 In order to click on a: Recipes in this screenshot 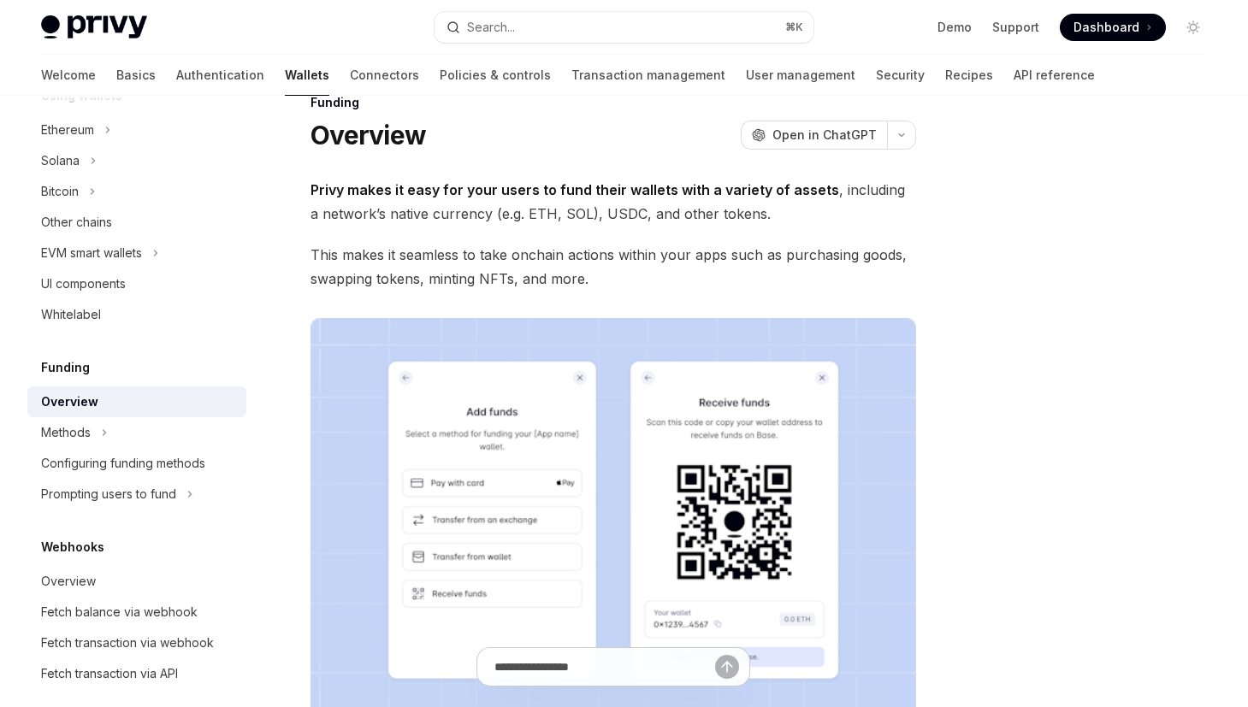, I will do `click(969, 75)`.